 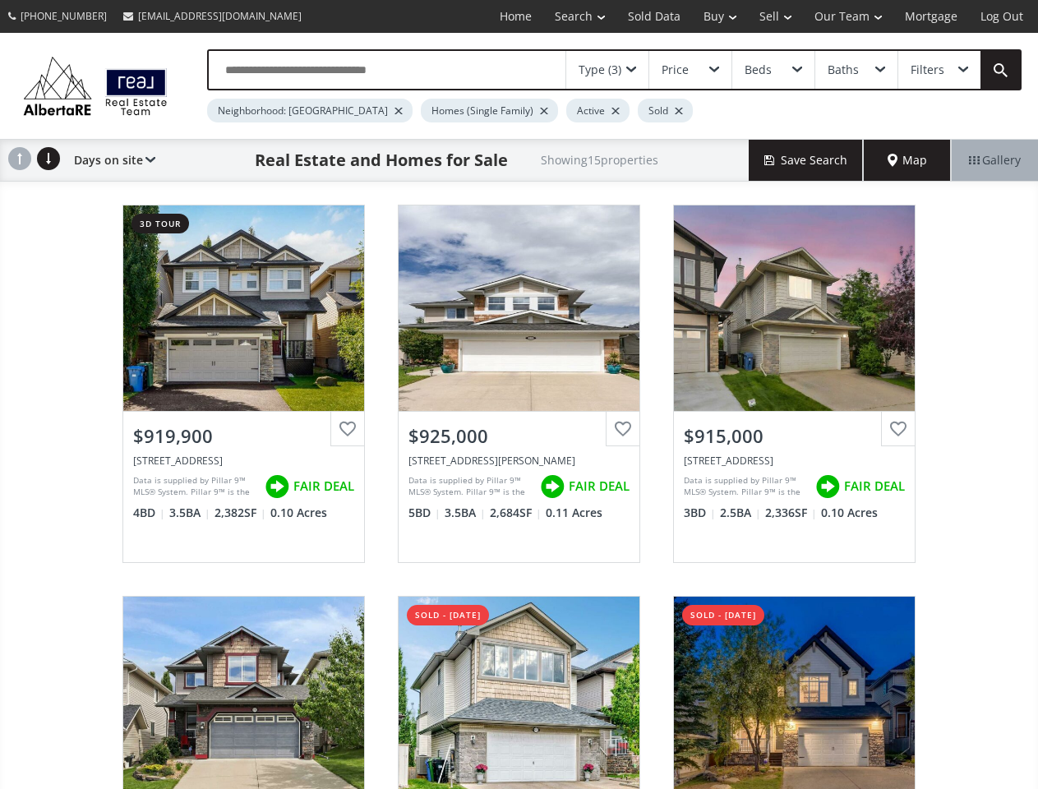 What do you see at coordinates (807, 160) in the screenshot?
I see `button: Save Search` at bounding box center [807, 160].